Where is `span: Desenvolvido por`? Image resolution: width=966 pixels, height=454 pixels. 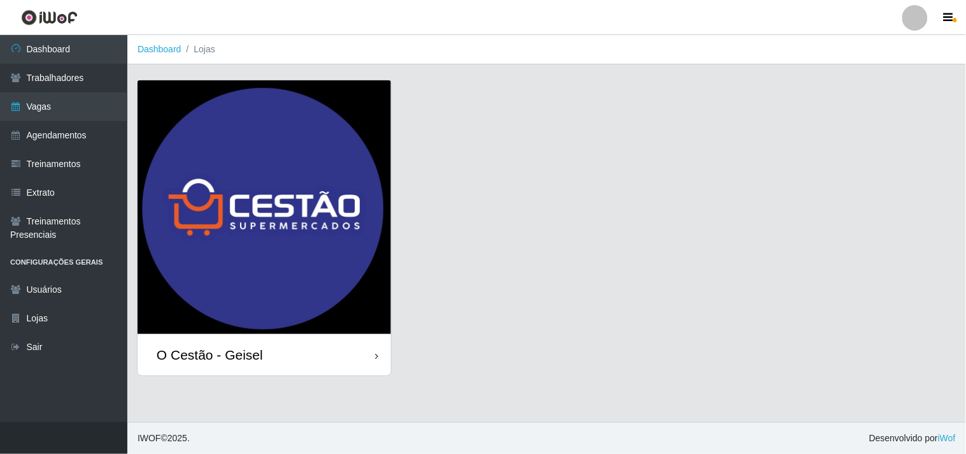 span: Desenvolvido por is located at coordinates (913, 438).